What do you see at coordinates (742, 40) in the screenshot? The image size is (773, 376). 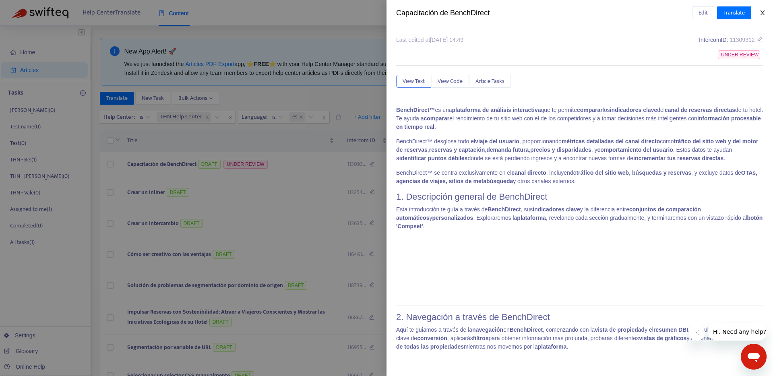 I see `span: 11309312` at bounding box center [742, 40].